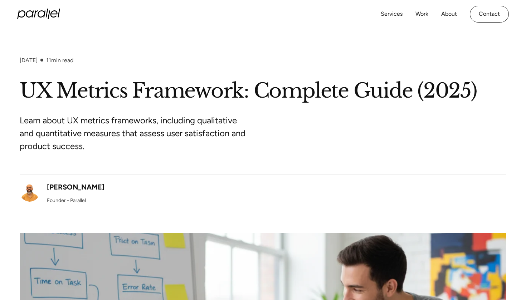 Image resolution: width=526 pixels, height=300 pixels. What do you see at coordinates (66, 200) in the screenshot?
I see `div: Founder - Parallel` at bounding box center [66, 200].